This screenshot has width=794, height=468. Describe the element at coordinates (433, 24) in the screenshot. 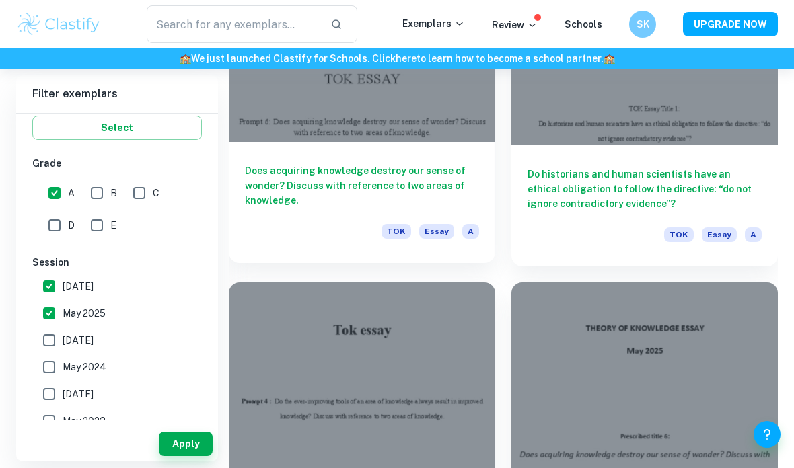

I see `p: Exemplars` at that location.